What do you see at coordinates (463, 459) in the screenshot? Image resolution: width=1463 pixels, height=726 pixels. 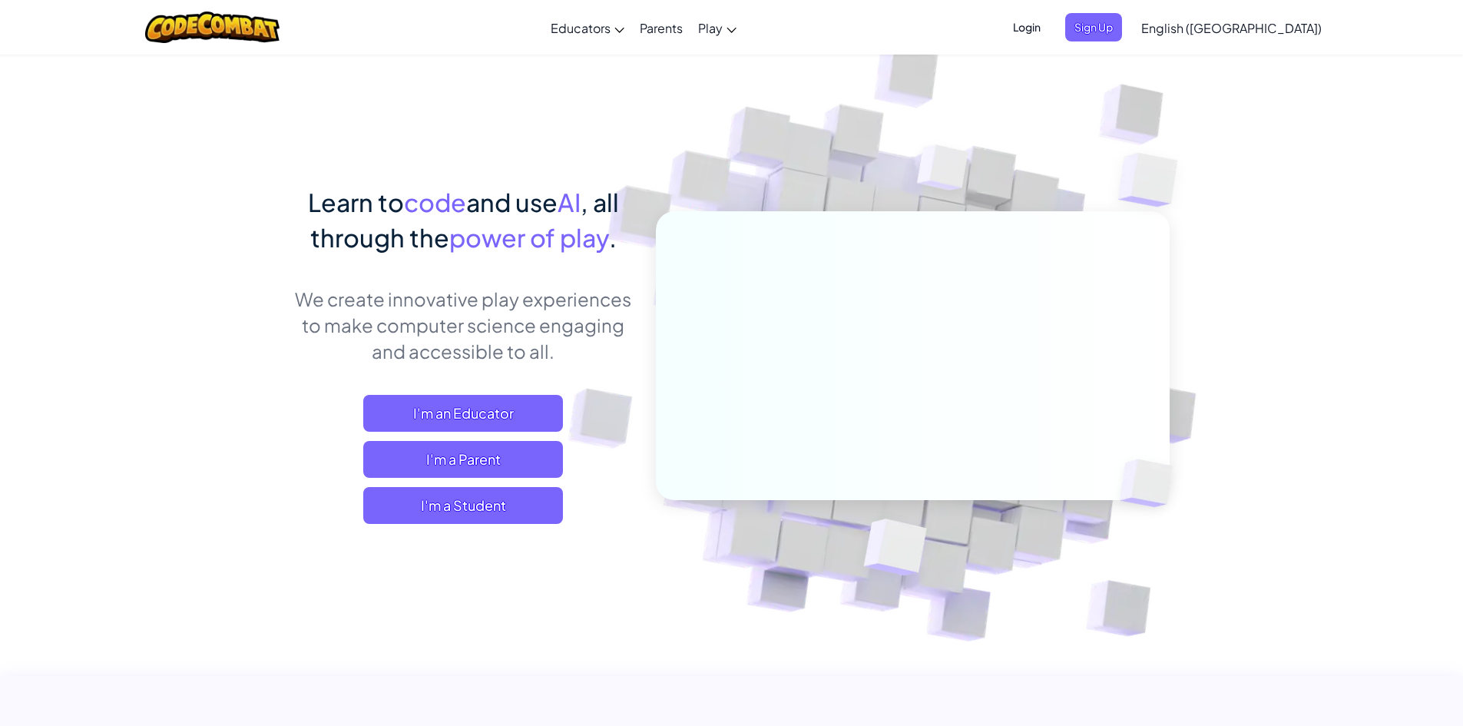 I see `span: I'm a Parent` at bounding box center [463, 459].